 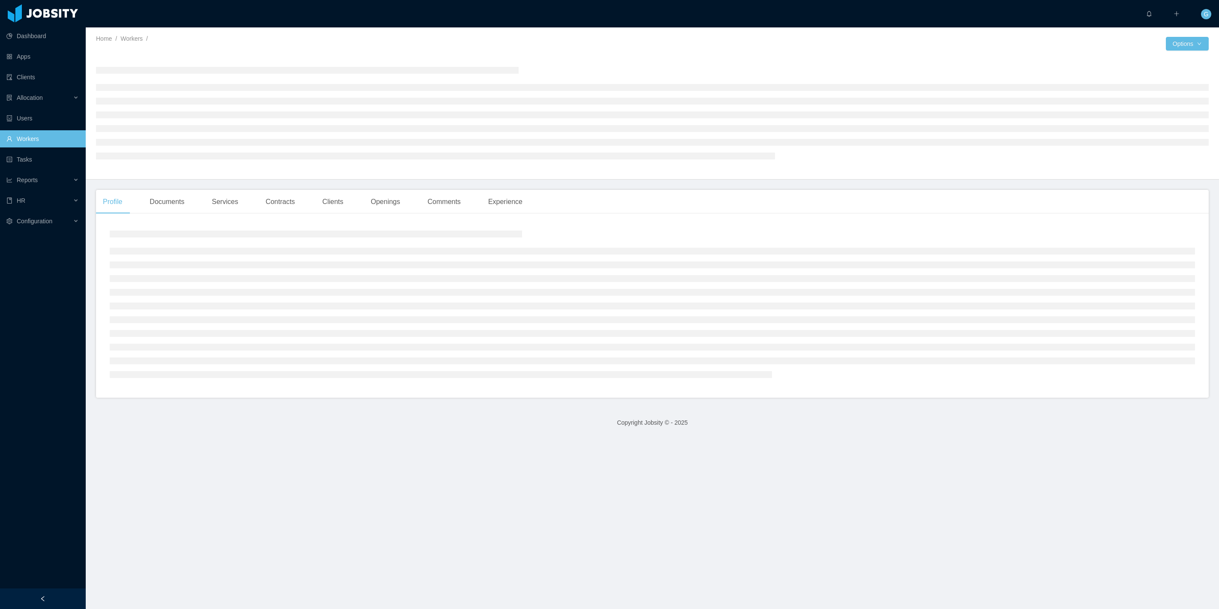 What do you see at coordinates (42, 159) in the screenshot?
I see `a: icon: profileTasks` at bounding box center [42, 159].